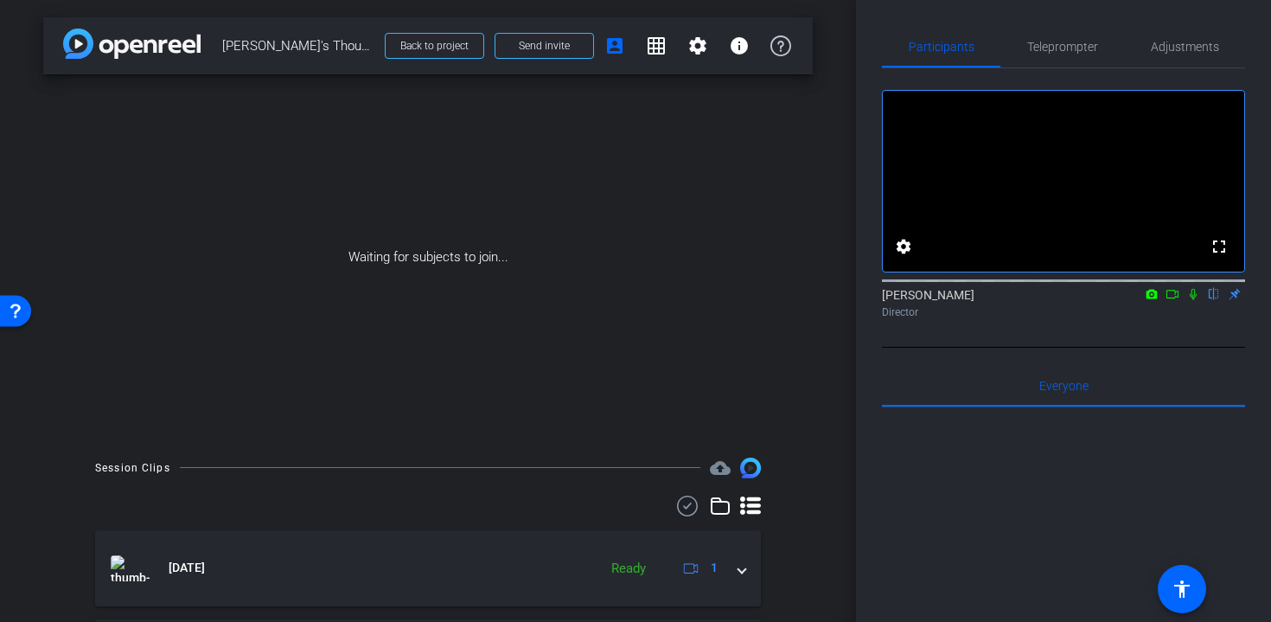 Image resolution: width=1271 pixels, height=622 pixels. What do you see at coordinates (656, 46) in the screenshot?
I see `mat-icon: grid_on` at bounding box center [656, 46].